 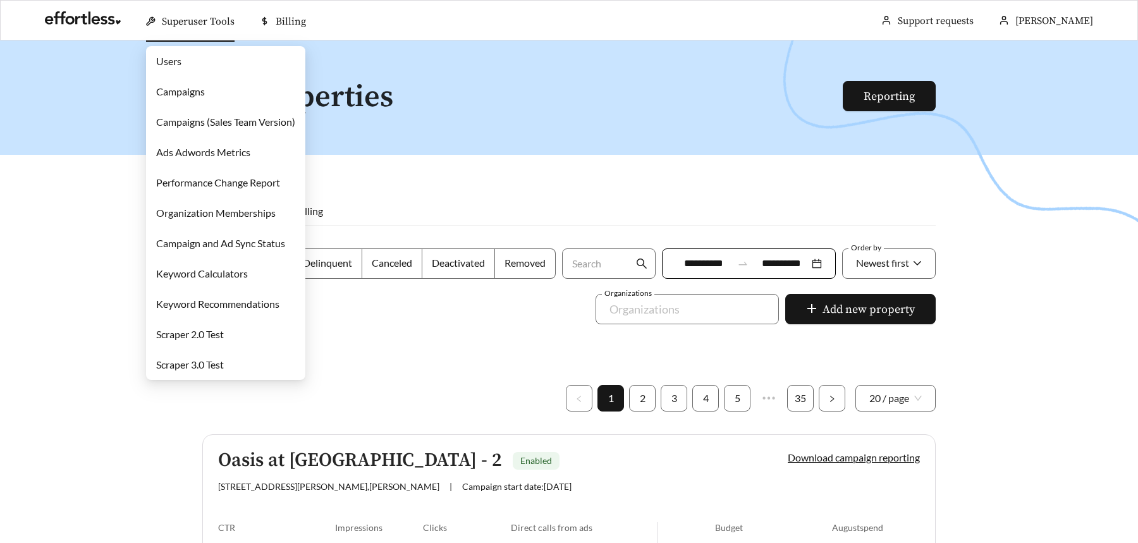 I want to click on a: 2, so click(x=643, y=398).